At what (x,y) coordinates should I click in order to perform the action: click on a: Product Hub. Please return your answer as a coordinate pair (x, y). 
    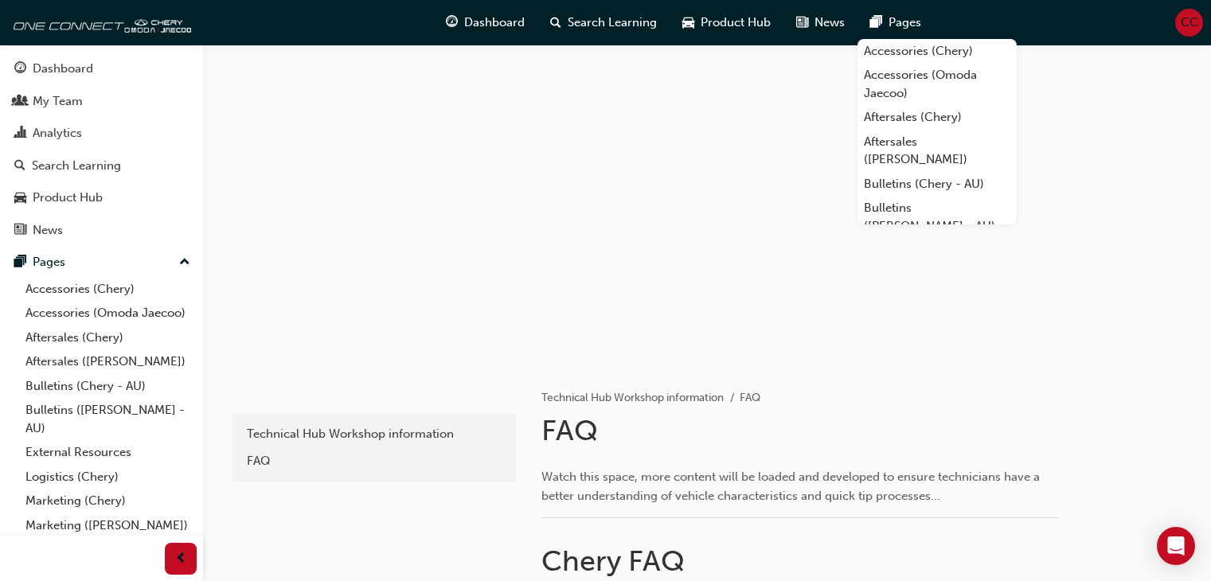
    Looking at the image, I should click on (101, 197).